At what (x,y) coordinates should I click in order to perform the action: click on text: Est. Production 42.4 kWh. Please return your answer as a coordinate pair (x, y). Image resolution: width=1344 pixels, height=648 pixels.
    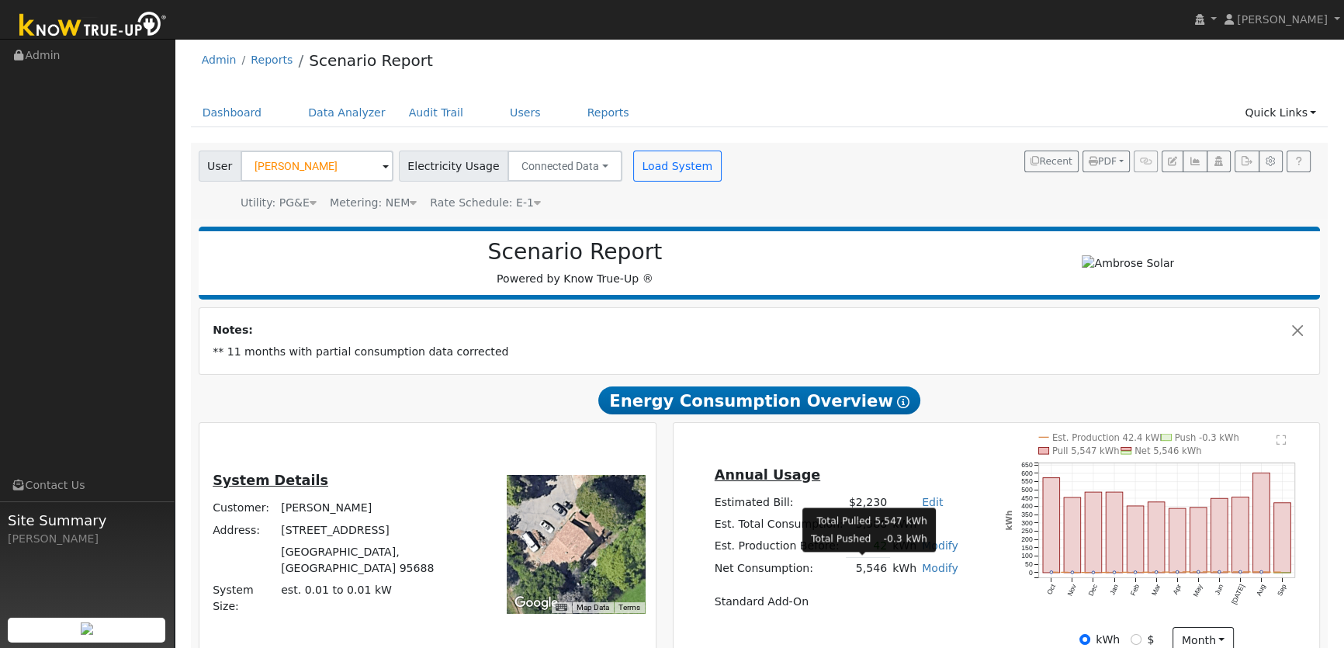
    Looking at the image, I should click on (1109, 438).